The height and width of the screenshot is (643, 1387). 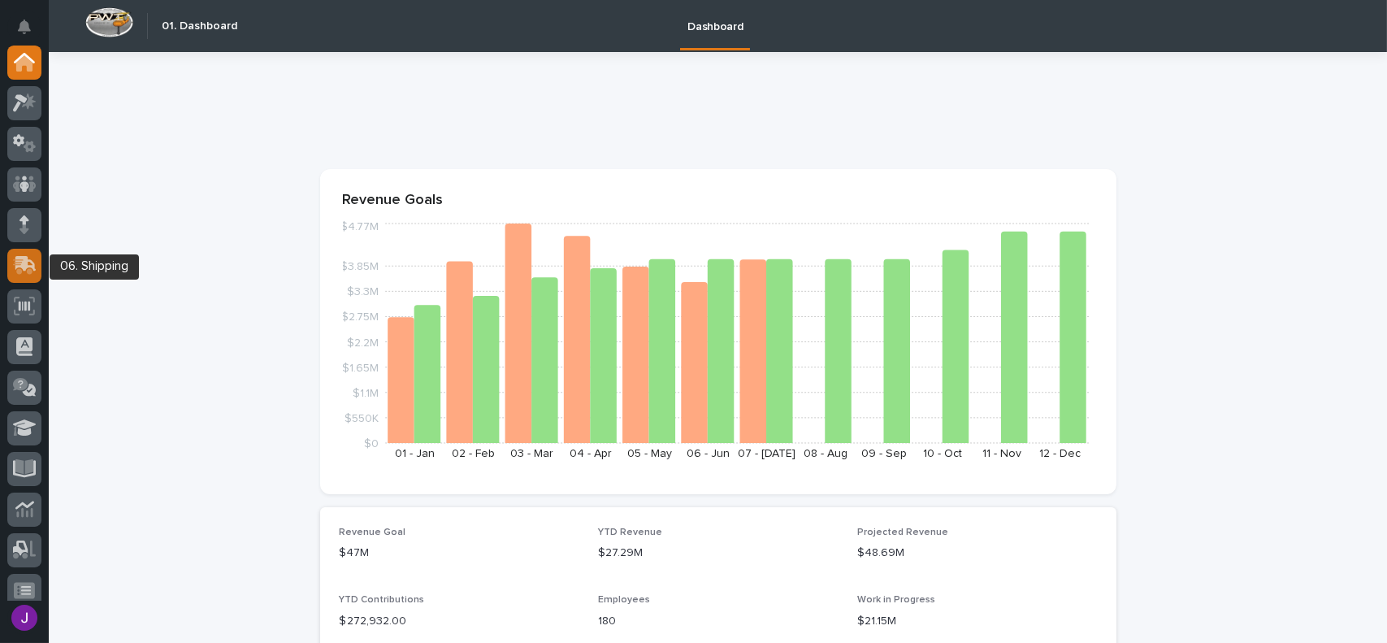 I want to click on text: 04 - Apr, so click(x=590, y=453).